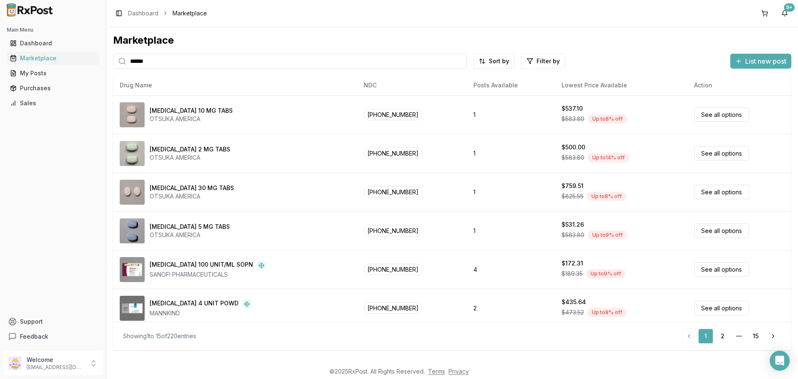  Describe the element at coordinates (731, 336) in the screenshot. I see `nav: pagination` at that location.